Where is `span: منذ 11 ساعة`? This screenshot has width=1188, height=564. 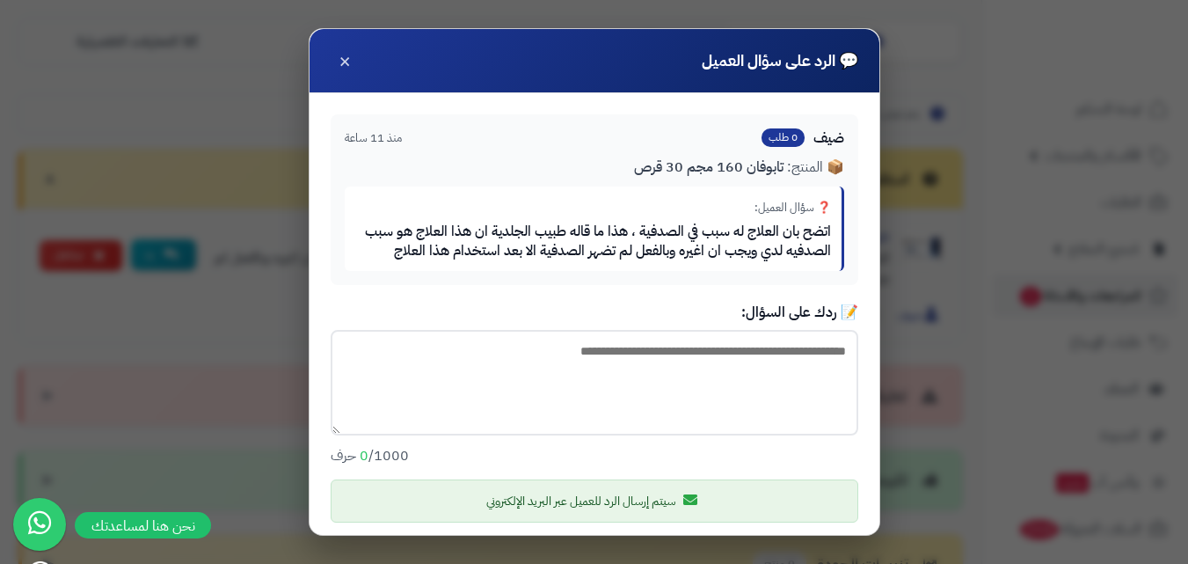
span: منذ 11 ساعة is located at coordinates (373, 138).